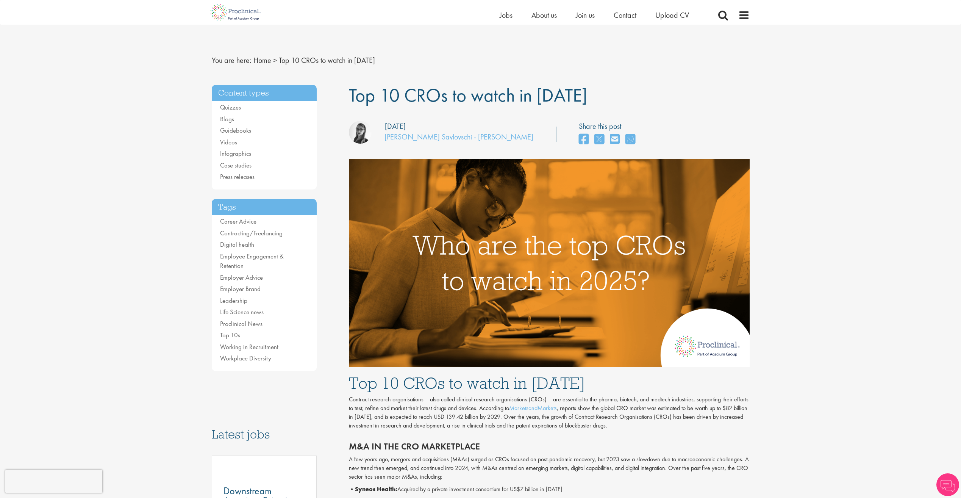 The width and height of the screenshot is (961, 498). What do you see at coordinates (585, 15) in the screenshot?
I see `span: Join us` at bounding box center [585, 15].